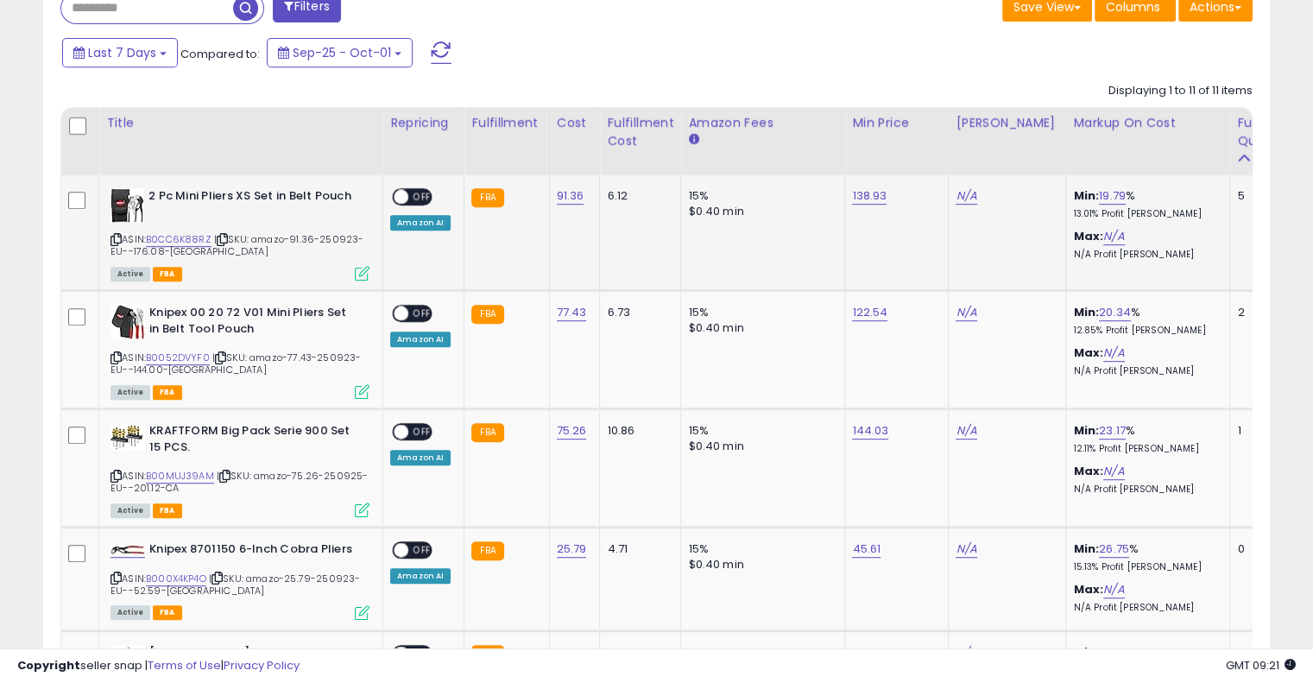  Describe the element at coordinates (1114, 549) in the screenshot. I see `a: 26.75` at that location.